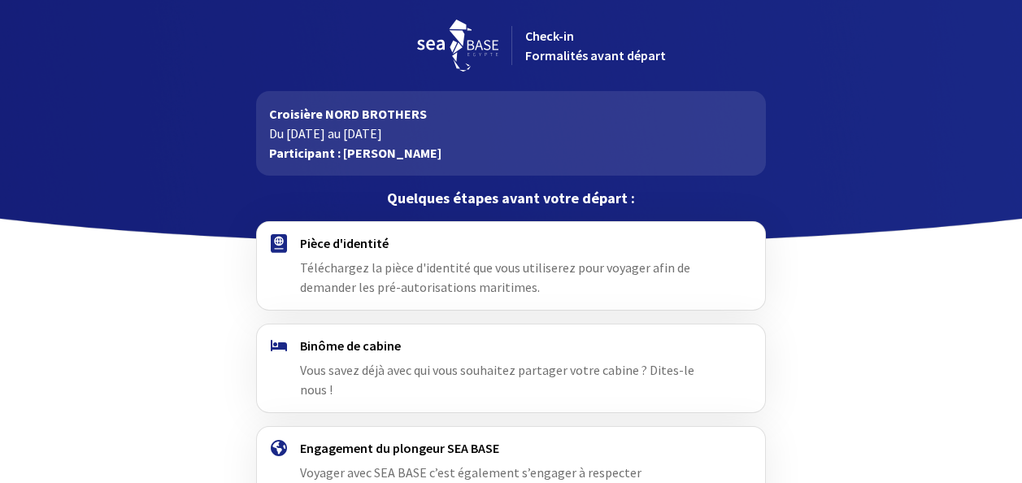 This screenshot has height=483, width=1022. What do you see at coordinates (510, 198) in the screenshot?
I see `p: Quelques étapes avant votre départ :` at bounding box center [510, 198].